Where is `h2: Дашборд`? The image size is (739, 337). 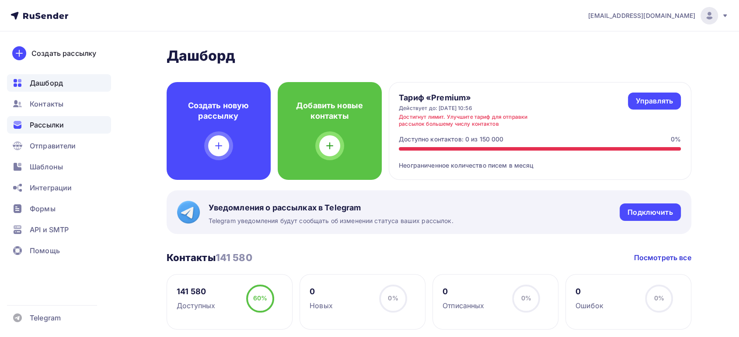
h2: Дашборд is located at coordinates (429, 56).